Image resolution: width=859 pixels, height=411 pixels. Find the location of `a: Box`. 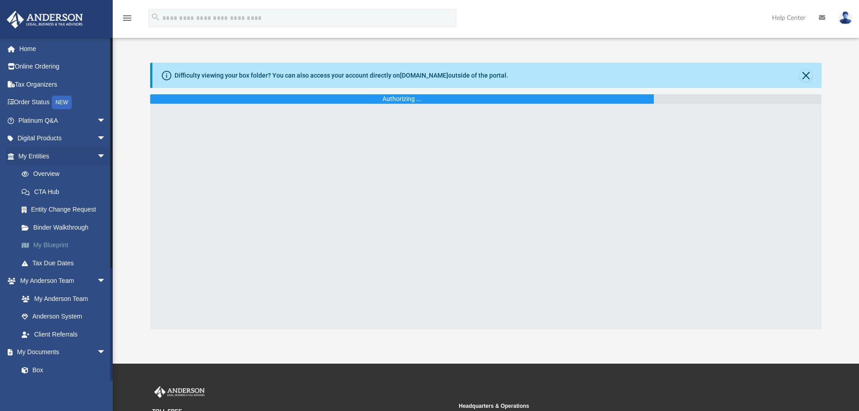

a: Box is located at coordinates (61, 370).